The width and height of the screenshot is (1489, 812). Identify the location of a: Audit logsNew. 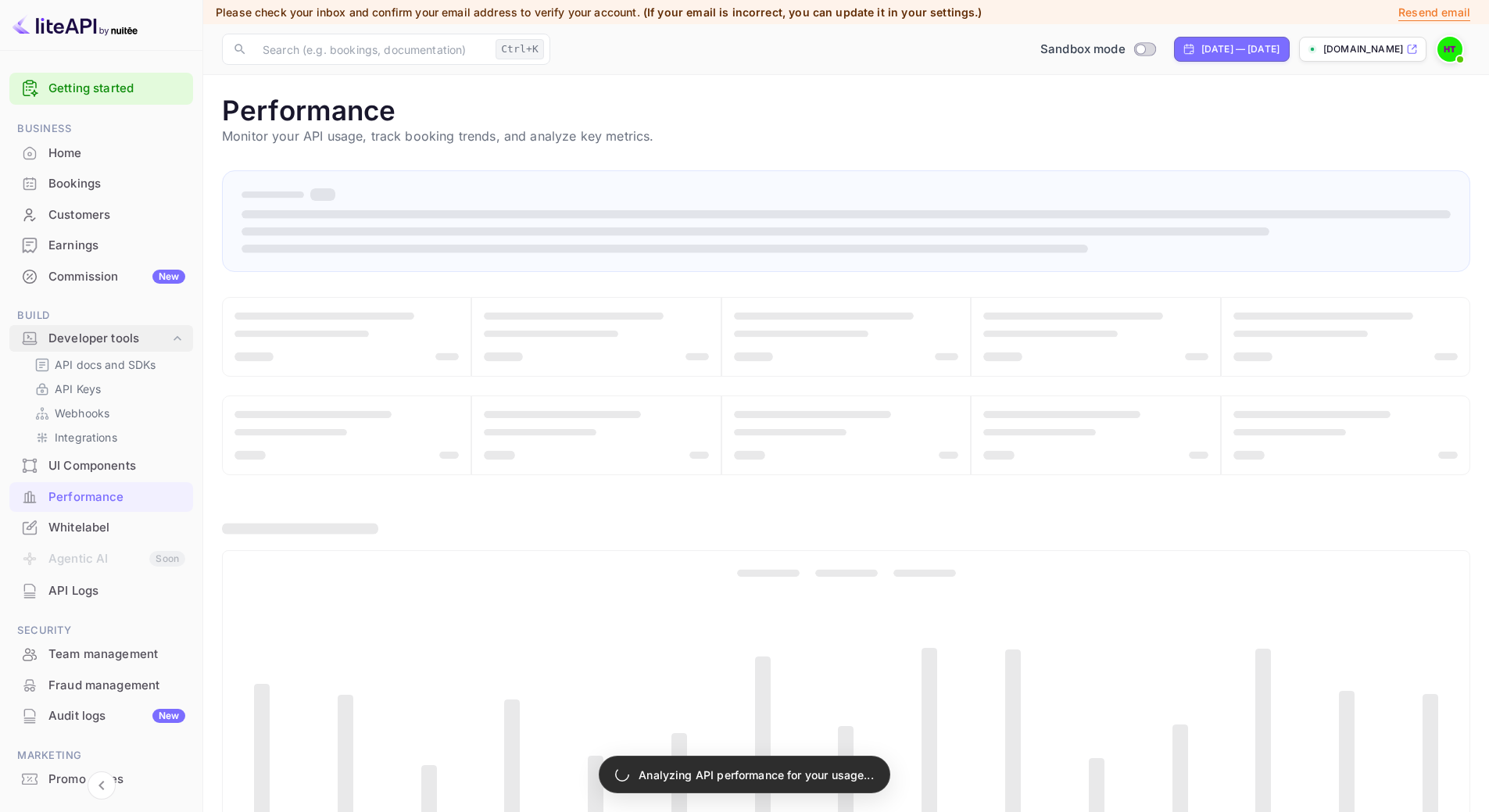
(100, 715).